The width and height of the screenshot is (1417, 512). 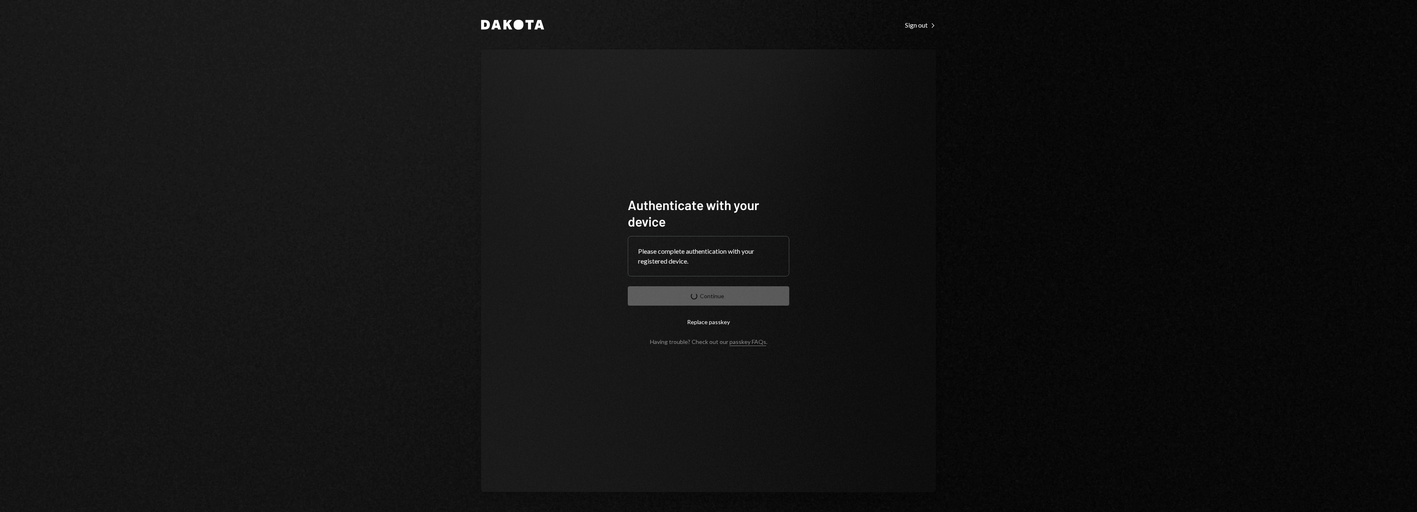 I want to click on div: Please complete authentication with your registered device., so click(x=709, y=256).